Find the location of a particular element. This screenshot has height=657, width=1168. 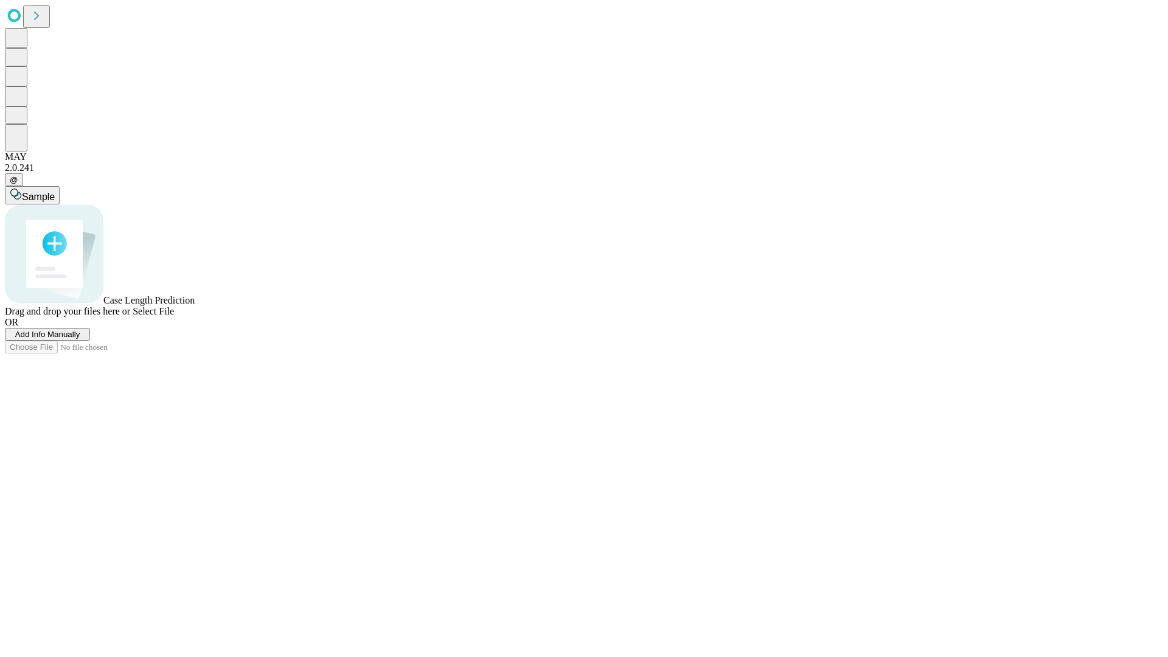

span: Drag and drop your files here or is located at coordinates (68, 311).